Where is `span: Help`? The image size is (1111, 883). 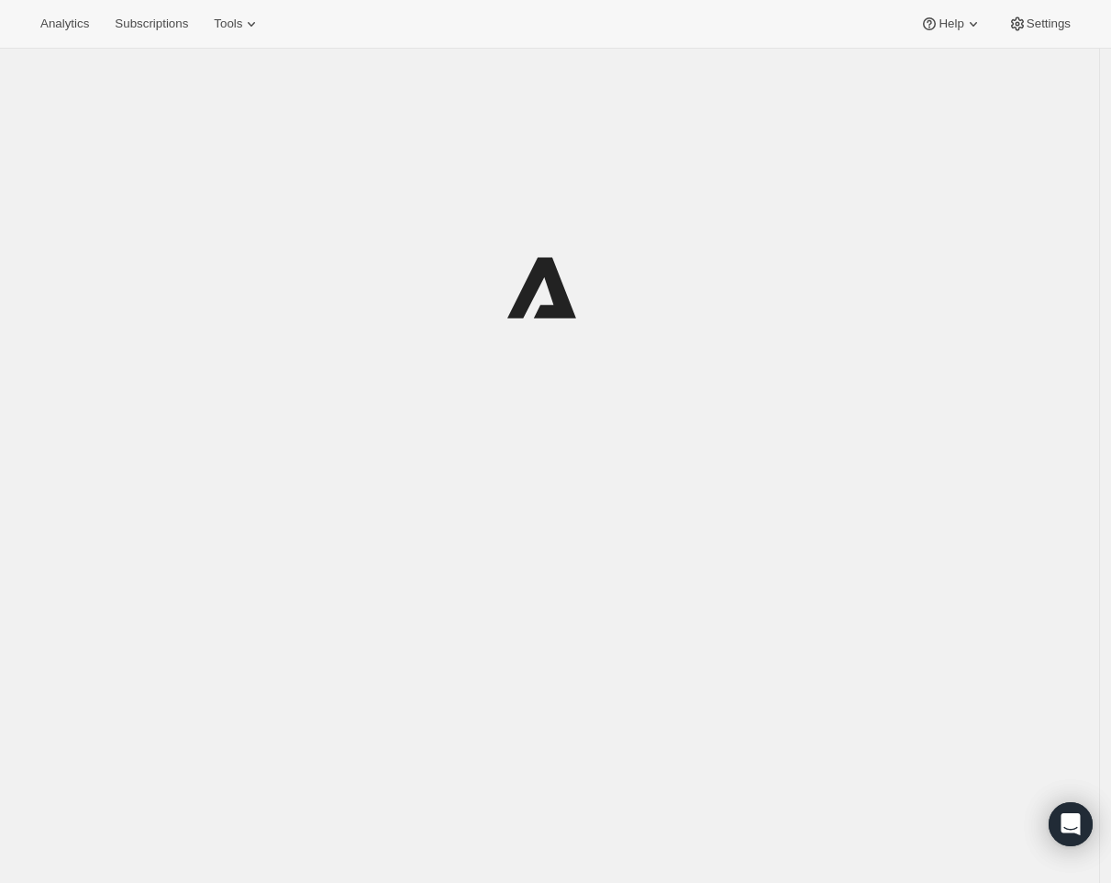
span: Help is located at coordinates (951, 24).